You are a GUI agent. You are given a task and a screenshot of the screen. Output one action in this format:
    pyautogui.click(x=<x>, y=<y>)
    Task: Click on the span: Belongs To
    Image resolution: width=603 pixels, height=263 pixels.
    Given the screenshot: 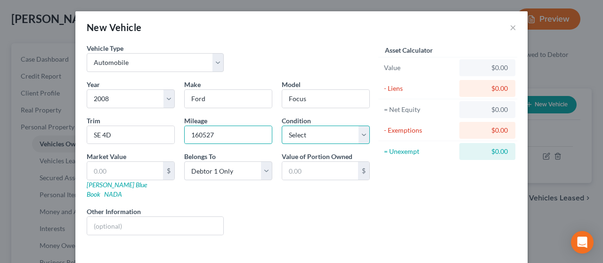 What is the action you would take?
    pyautogui.click(x=200, y=156)
    